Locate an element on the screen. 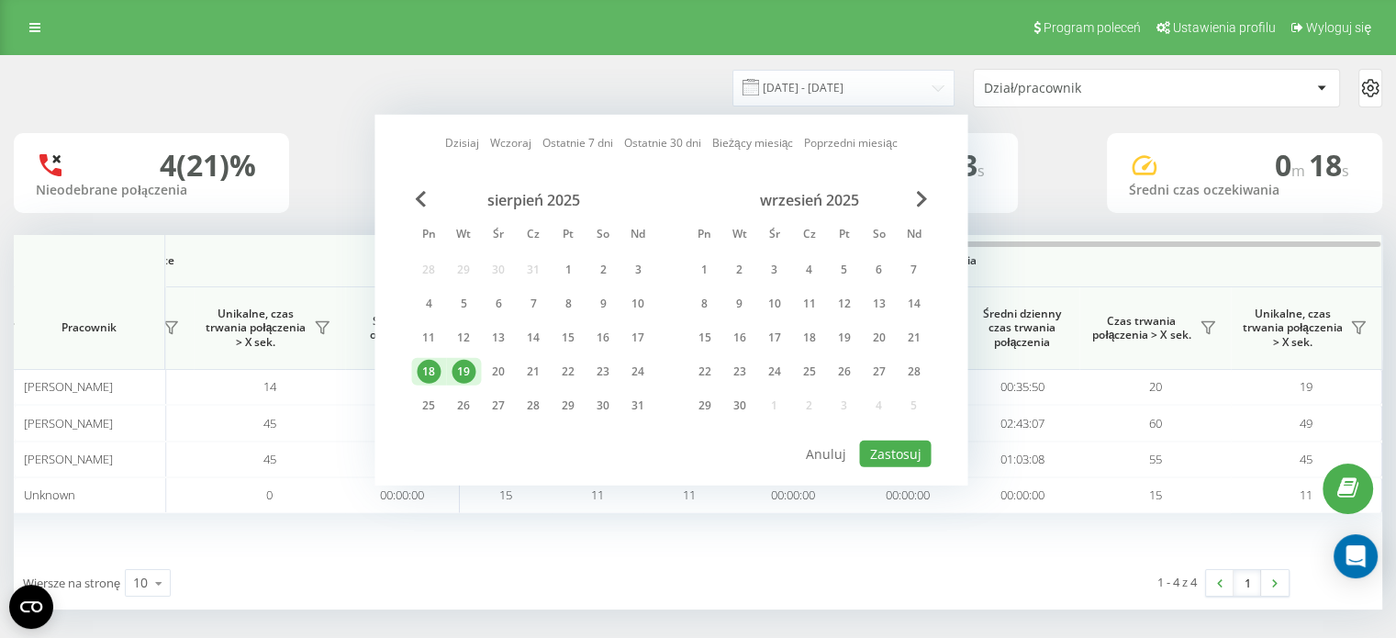 The height and width of the screenshot is (638, 1396). div: sob 16 sie 2025 is located at coordinates (603, 338).